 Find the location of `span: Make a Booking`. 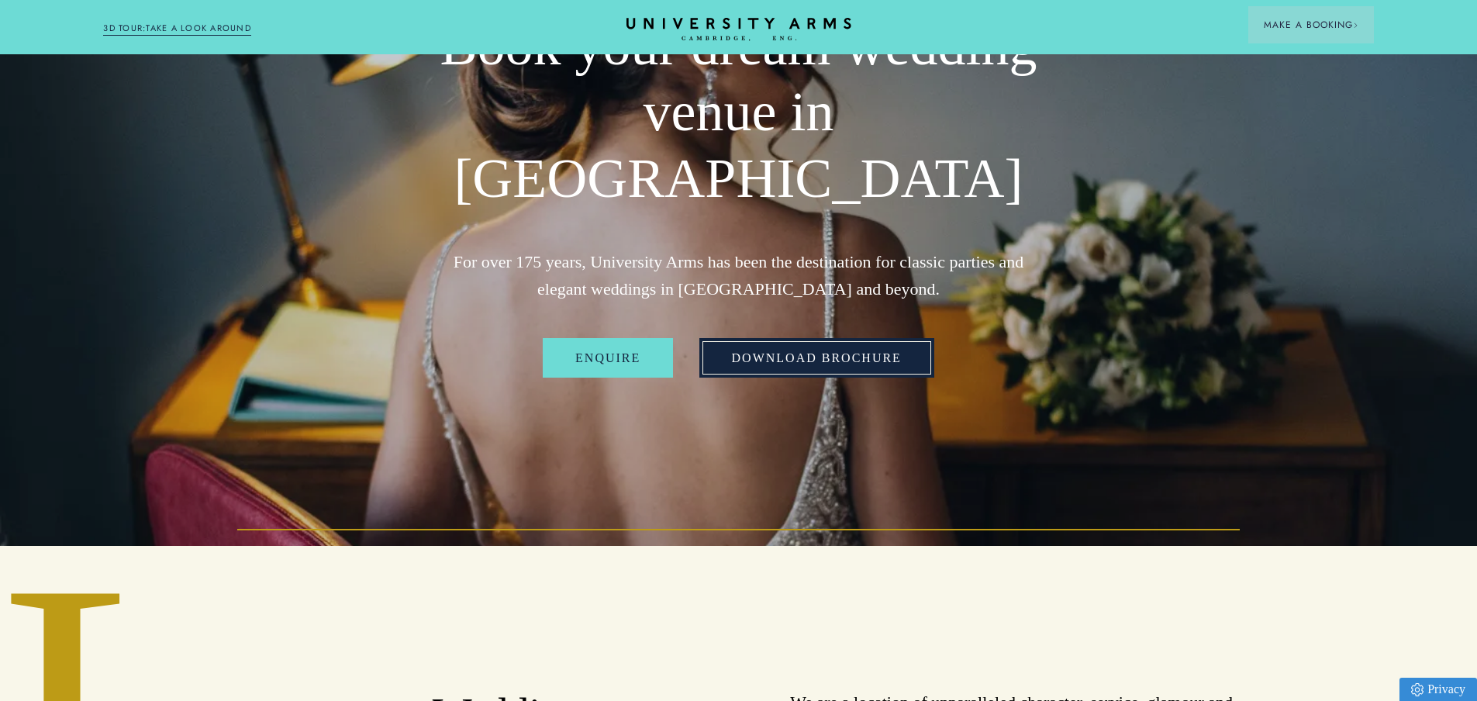

span: Make a Booking is located at coordinates (1311, 25).